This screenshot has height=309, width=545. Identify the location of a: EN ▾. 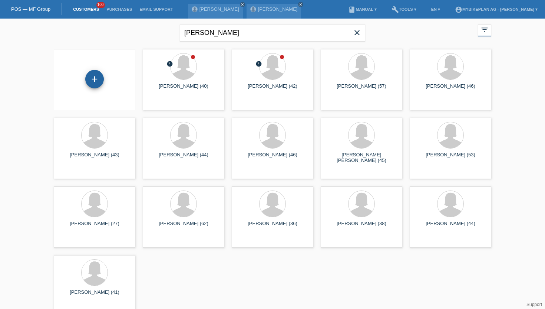
(436, 9).